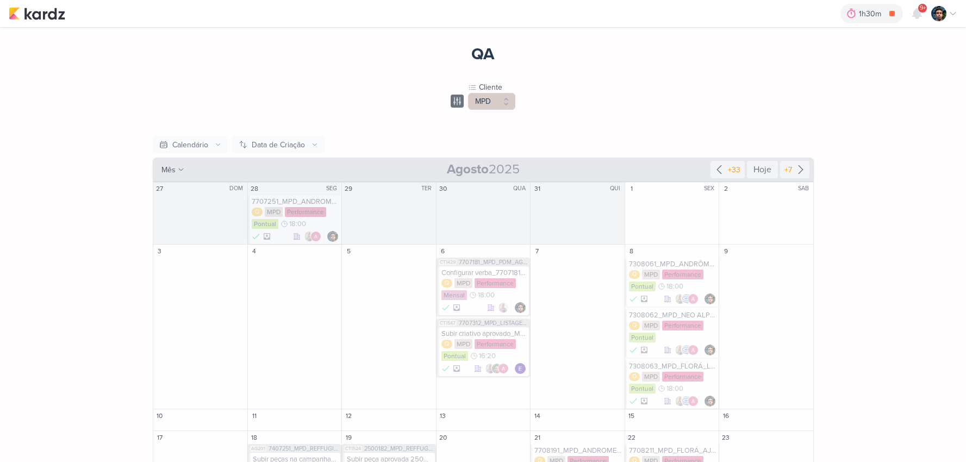 The height and width of the screenshot is (462, 966). What do you see at coordinates (493, 323) in the screenshot?
I see `span: 7707312_MPD_LISTAGEM_PRODUTOS_ANÚNCIO_REDE_SOCIAL` at bounding box center [493, 323].